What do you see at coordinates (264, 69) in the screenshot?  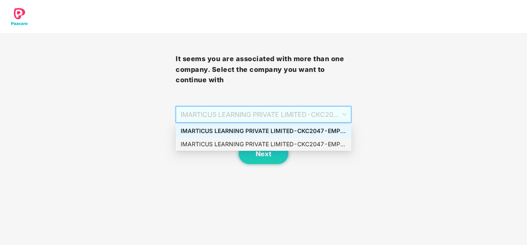 I see `h3: It seems you are associated with more than one company. Select the company you want to continue with` at bounding box center [264, 69].